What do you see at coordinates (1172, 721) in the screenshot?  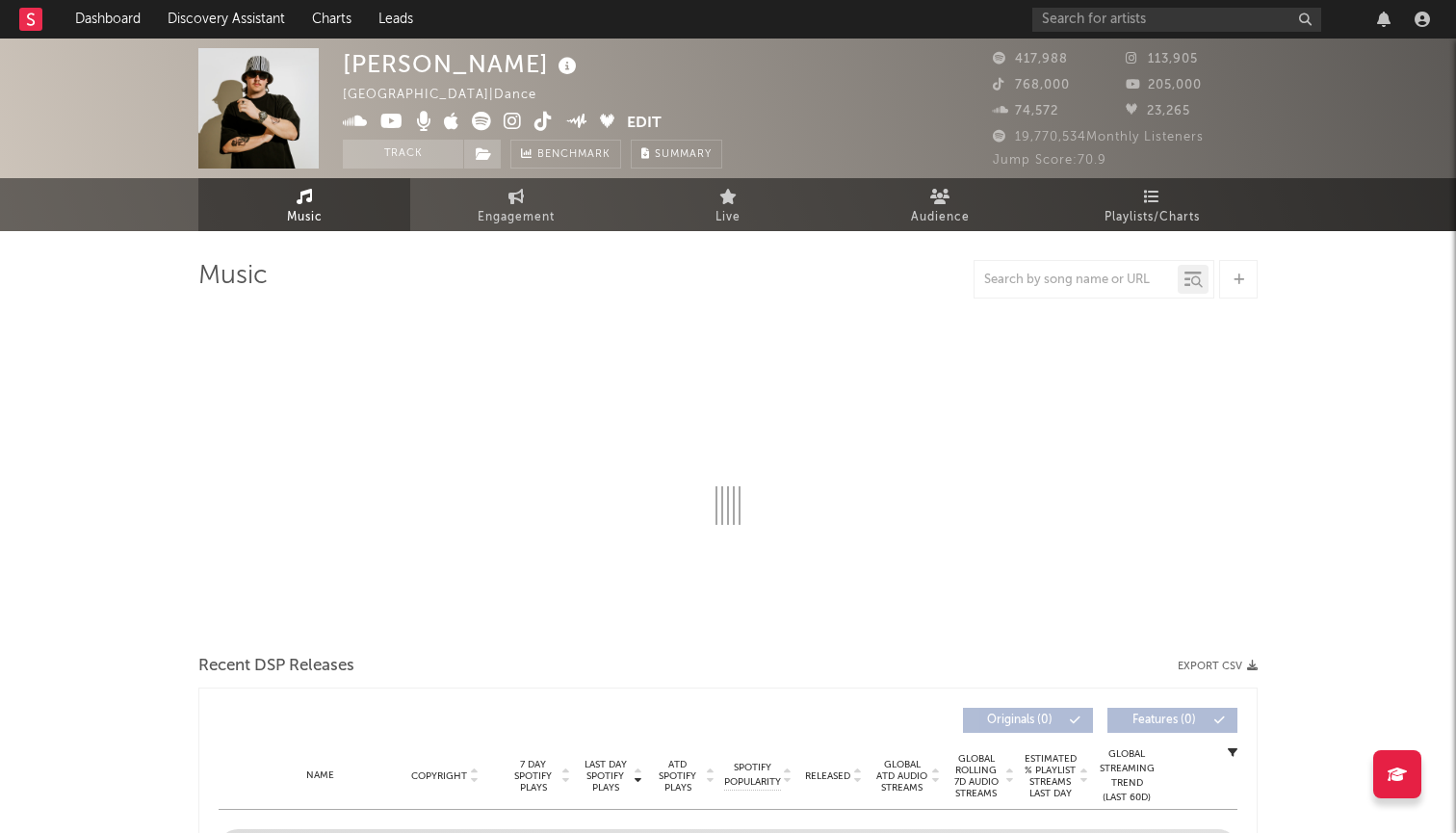 I see `button: Features(0)` at bounding box center [1172, 721].